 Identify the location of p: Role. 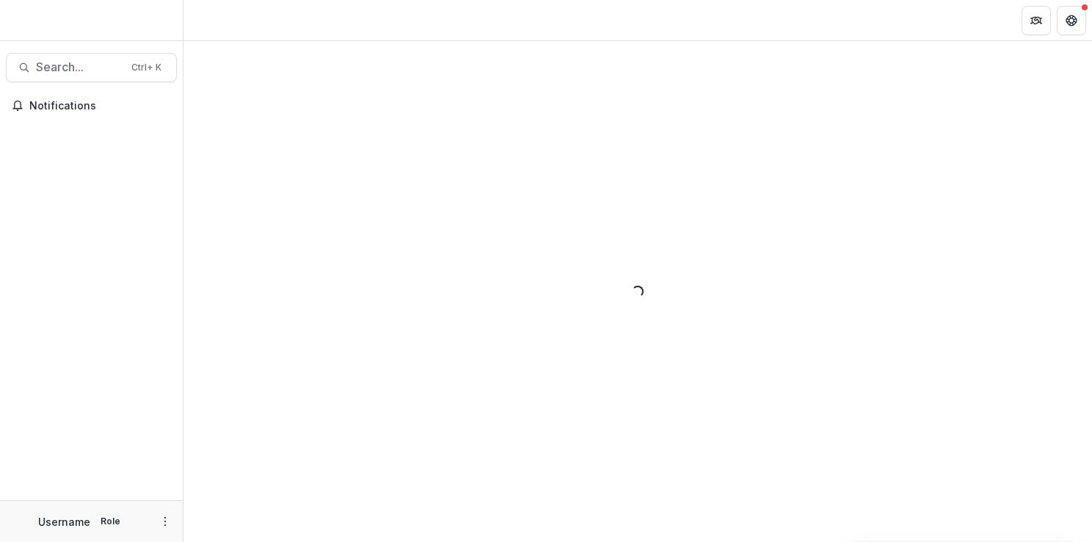
(110, 521).